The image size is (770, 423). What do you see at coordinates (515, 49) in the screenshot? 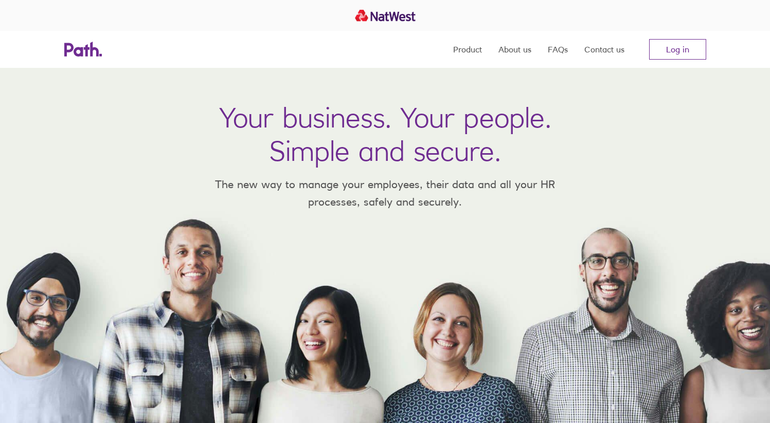
I see `a: About us` at bounding box center [515, 49].